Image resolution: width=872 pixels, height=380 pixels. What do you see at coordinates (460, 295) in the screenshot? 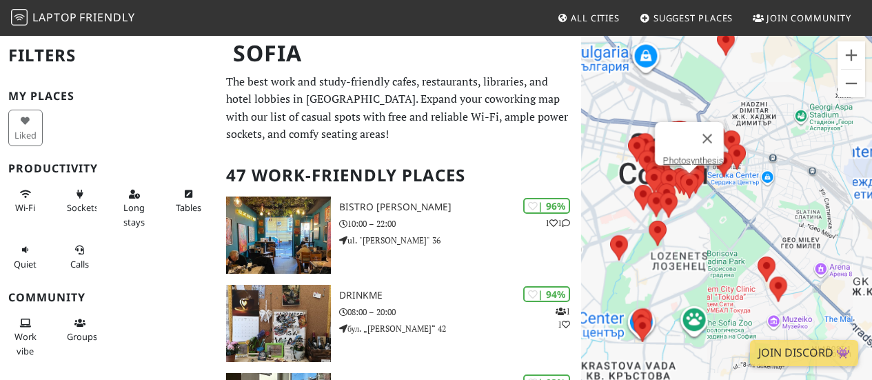
I see `h3: DrinkMe` at bounding box center [460, 295].